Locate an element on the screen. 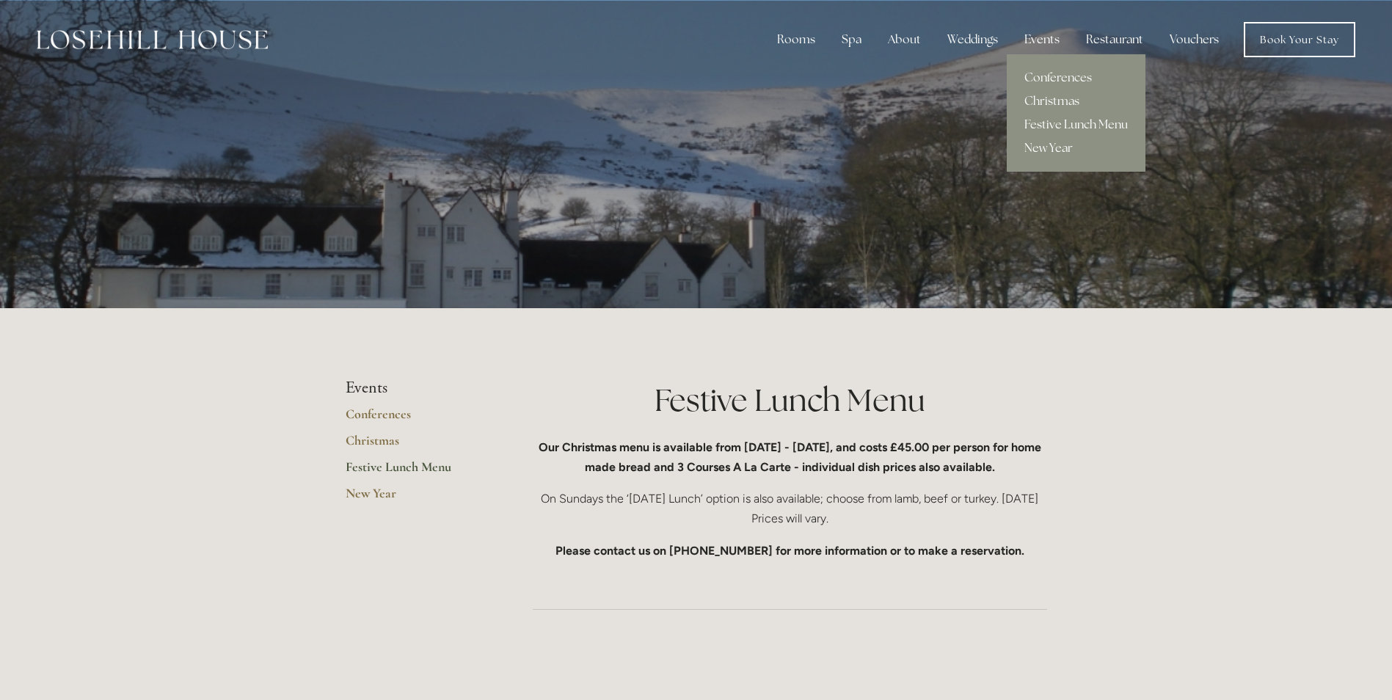 The width and height of the screenshot is (1392, 700). div: Weddings is located at coordinates (973, 40).